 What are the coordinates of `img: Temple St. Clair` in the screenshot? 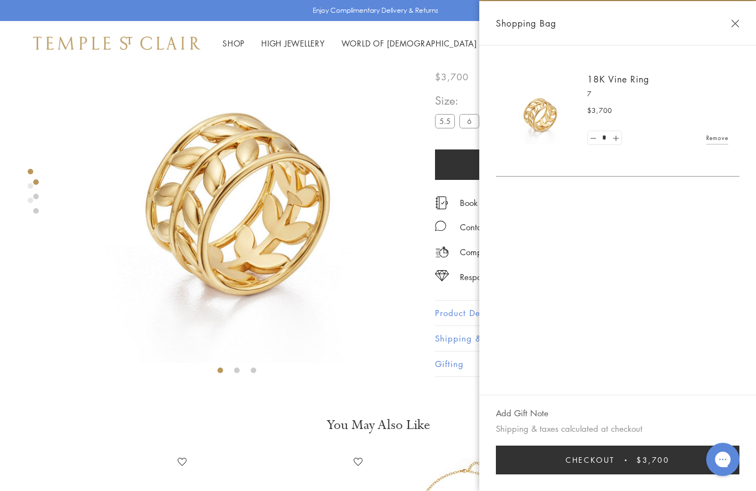 It's located at (117, 43).